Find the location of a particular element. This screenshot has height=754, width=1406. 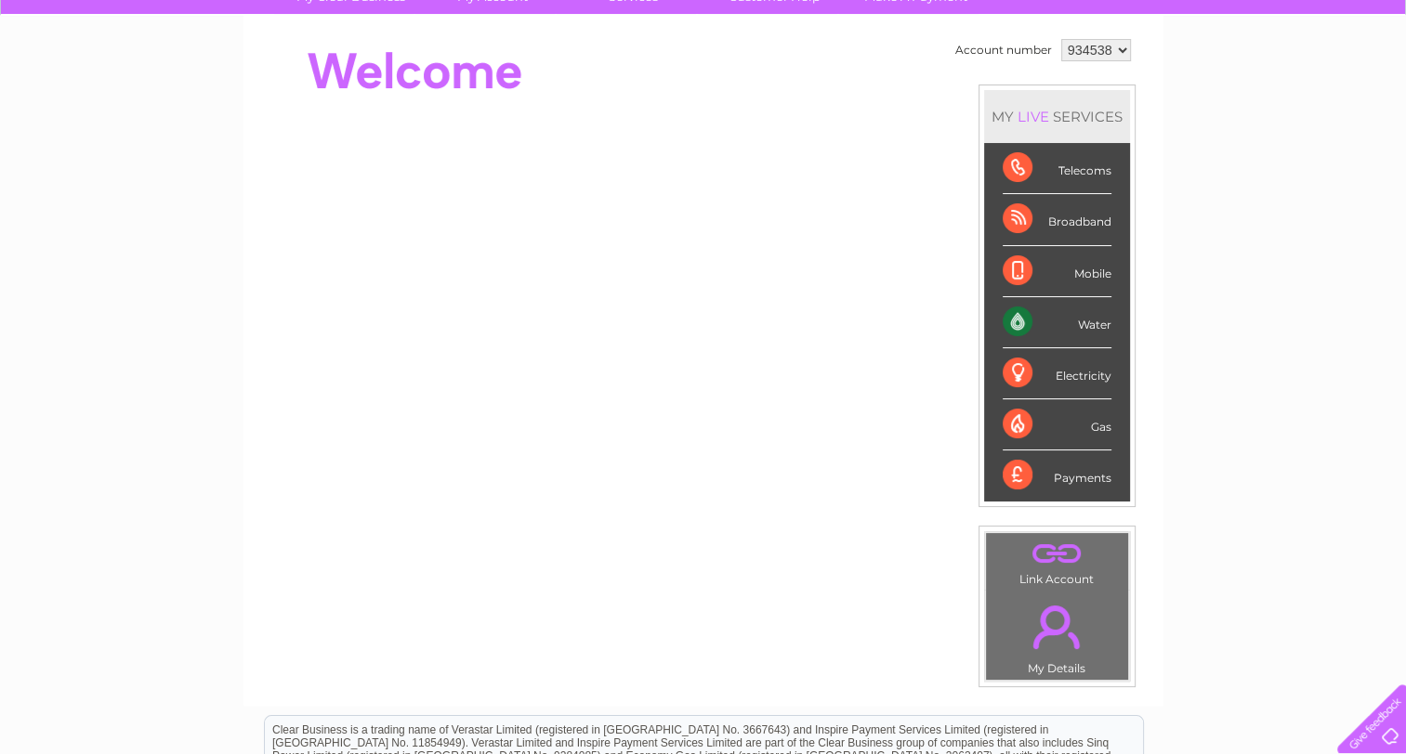

div: Payments is located at coordinates (1056, 476).